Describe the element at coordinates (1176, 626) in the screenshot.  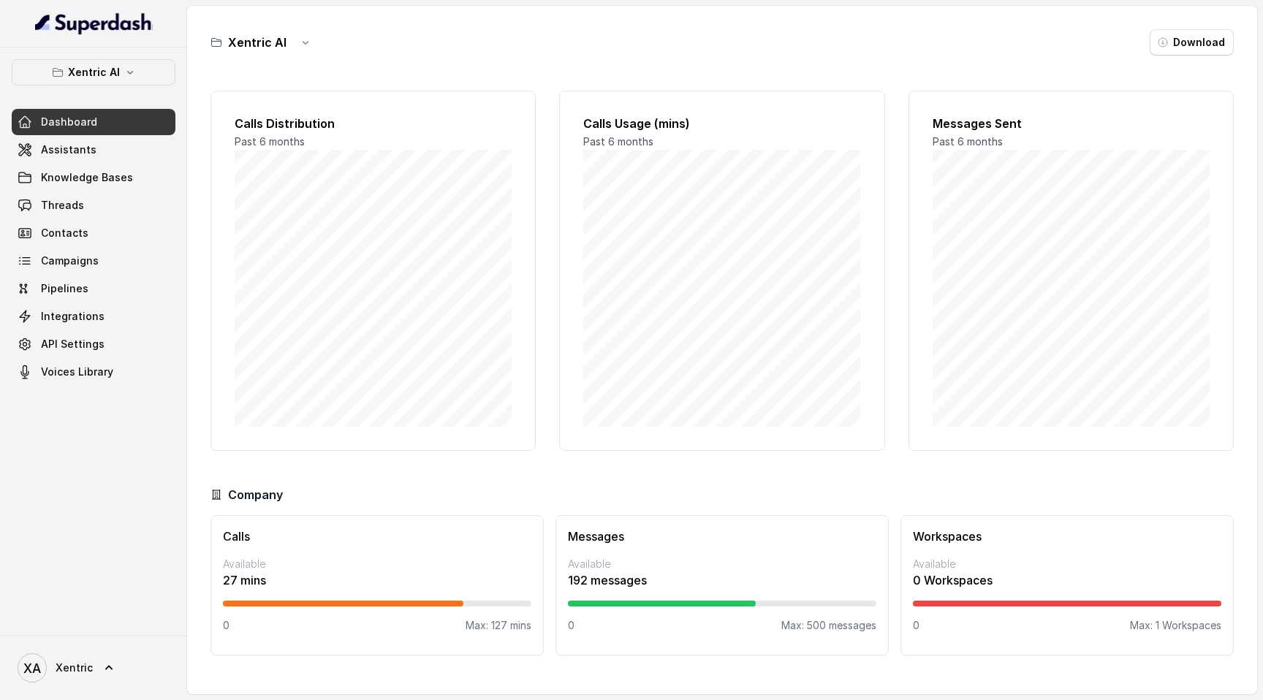
I see `p: Max: 1 Workspaces` at that location.